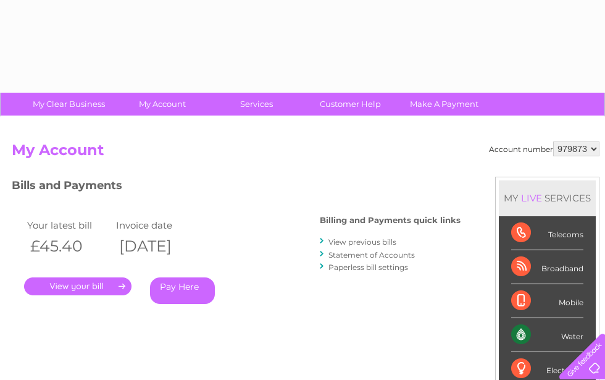 The width and height of the screenshot is (605, 380). What do you see at coordinates (547, 335) in the screenshot?
I see `div: Water` at bounding box center [547, 335].